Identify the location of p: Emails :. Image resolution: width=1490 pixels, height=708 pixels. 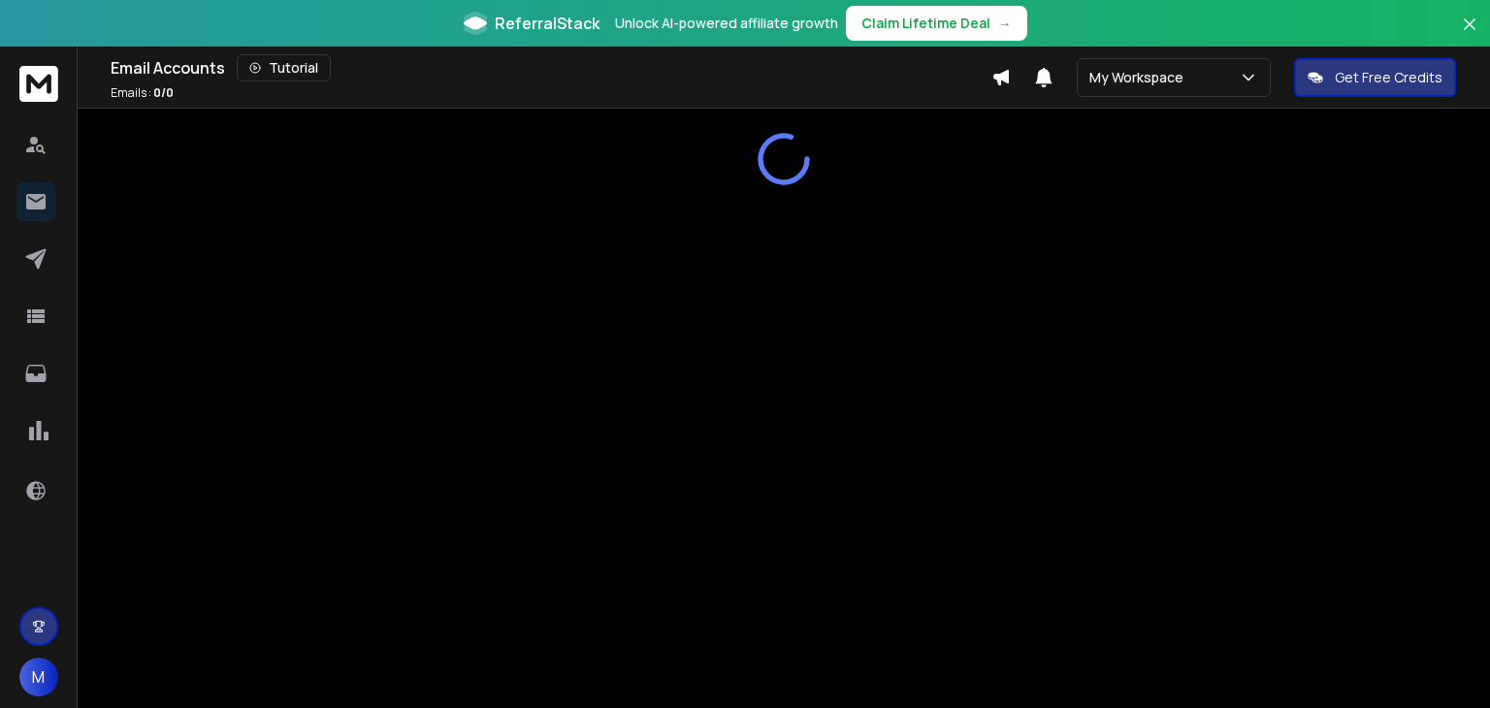
(142, 93).